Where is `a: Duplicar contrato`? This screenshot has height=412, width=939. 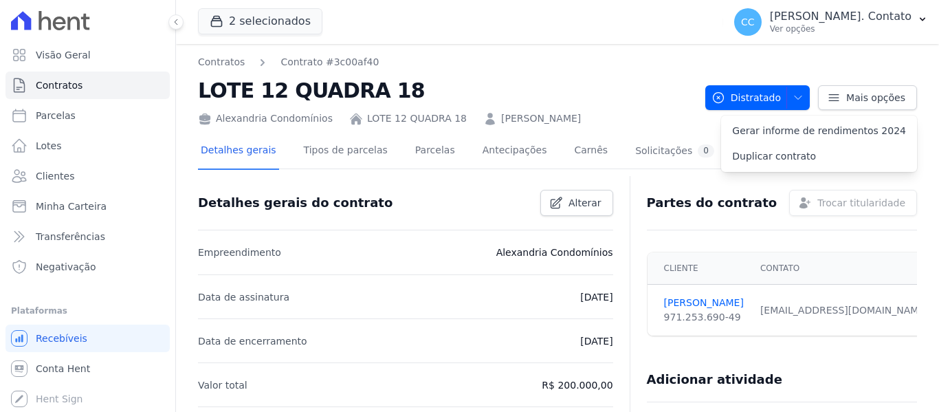 a: Duplicar contrato is located at coordinates (819, 156).